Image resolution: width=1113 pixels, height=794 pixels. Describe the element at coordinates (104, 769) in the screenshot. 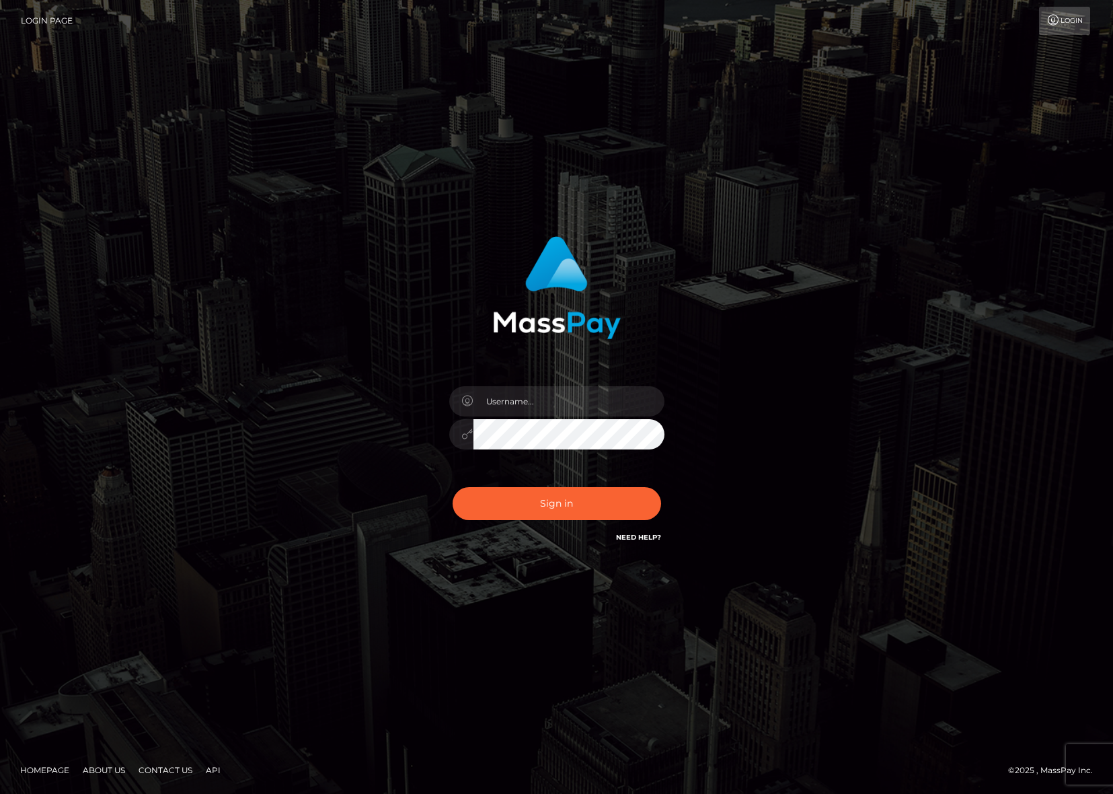

I see `a: About Us` at that location.